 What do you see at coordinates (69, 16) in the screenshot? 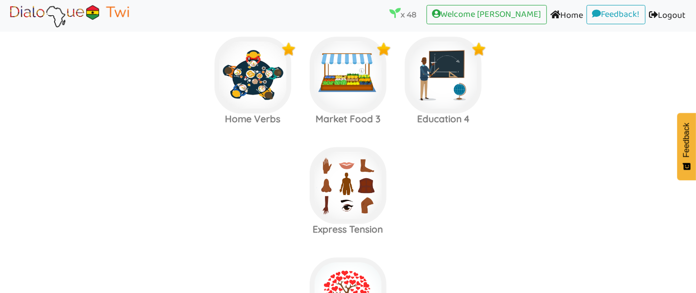
I see `img: Brand` at bounding box center [69, 16].